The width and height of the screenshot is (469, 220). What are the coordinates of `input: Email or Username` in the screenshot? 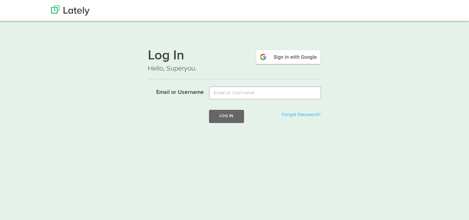 It's located at (265, 93).